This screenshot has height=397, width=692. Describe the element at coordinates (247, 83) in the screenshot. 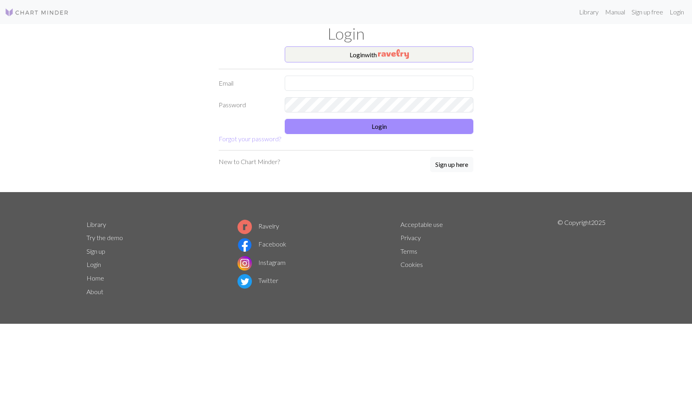

I see `label: Email` at that location.